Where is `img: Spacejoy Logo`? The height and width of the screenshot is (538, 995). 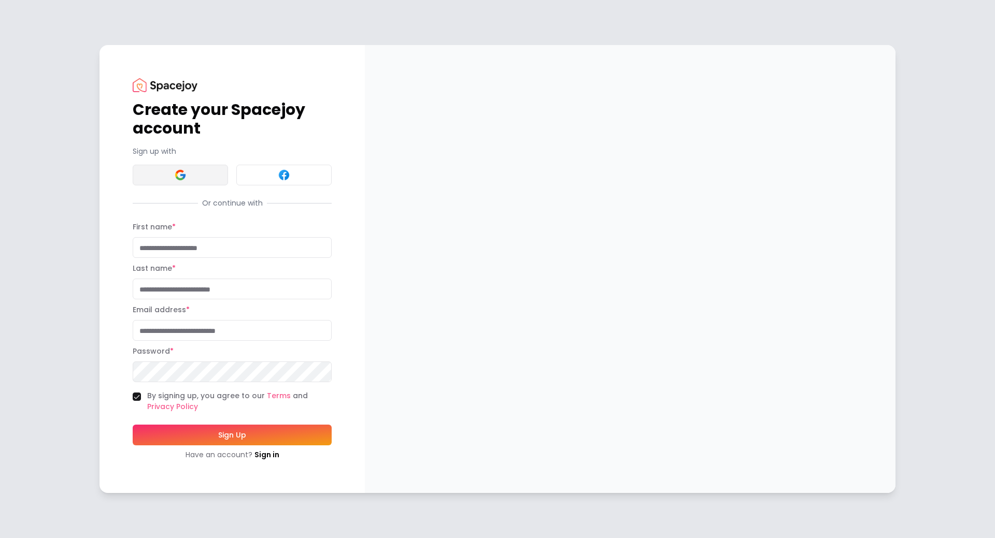
img: Spacejoy Logo is located at coordinates (165, 85).